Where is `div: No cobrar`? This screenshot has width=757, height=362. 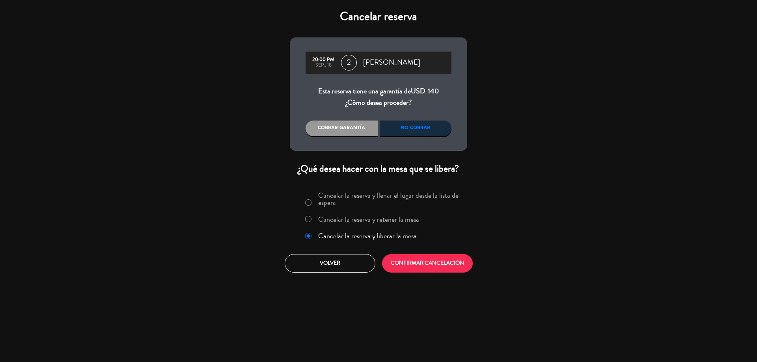 div: No cobrar is located at coordinates (416, 129).